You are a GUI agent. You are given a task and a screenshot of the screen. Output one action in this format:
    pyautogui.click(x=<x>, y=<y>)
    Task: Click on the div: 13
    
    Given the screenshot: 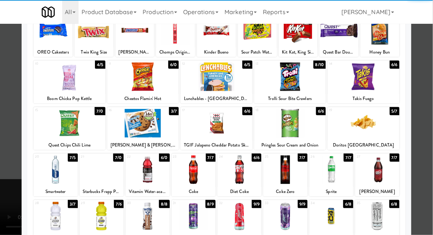 What is the action you would take?
    pyautogui.click(x=273, y=64)
    